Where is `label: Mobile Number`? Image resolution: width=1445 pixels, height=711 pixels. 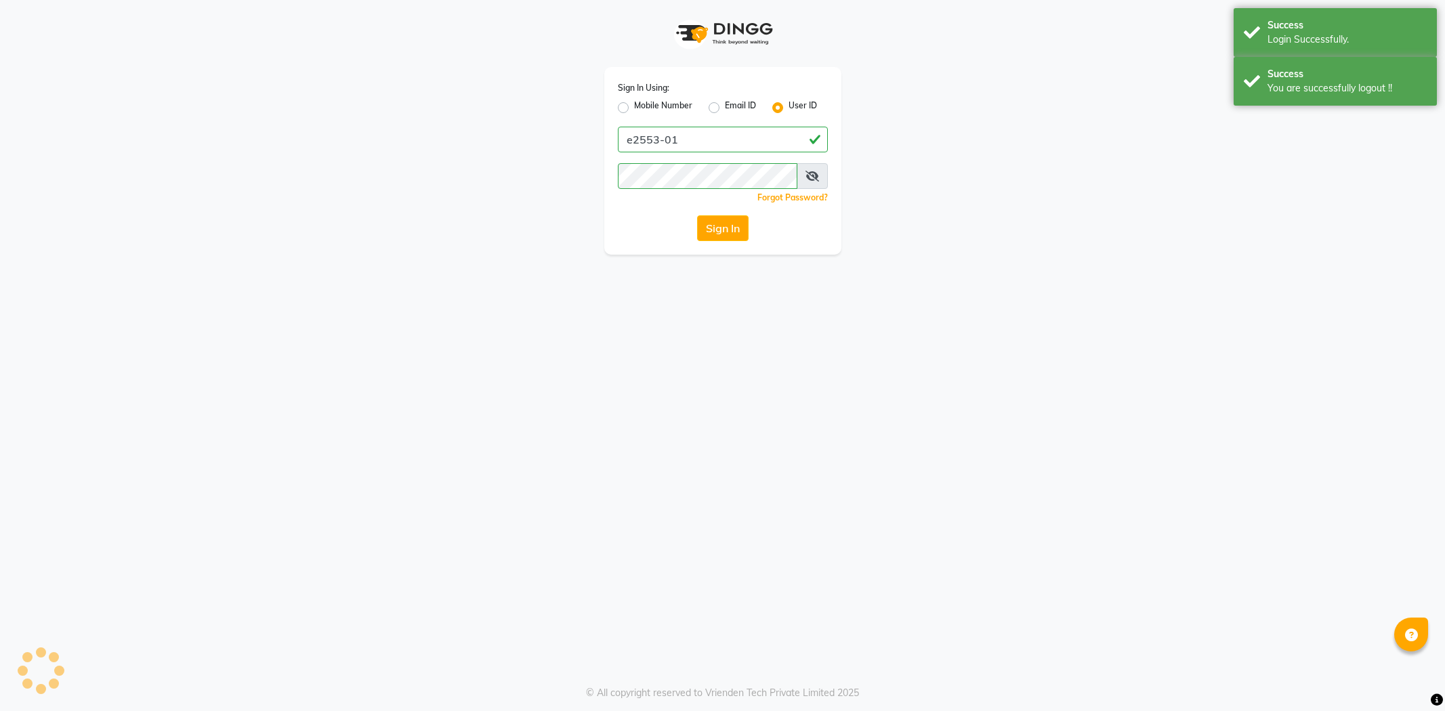
label: Mobile Number is located at coordinates (663, 108).